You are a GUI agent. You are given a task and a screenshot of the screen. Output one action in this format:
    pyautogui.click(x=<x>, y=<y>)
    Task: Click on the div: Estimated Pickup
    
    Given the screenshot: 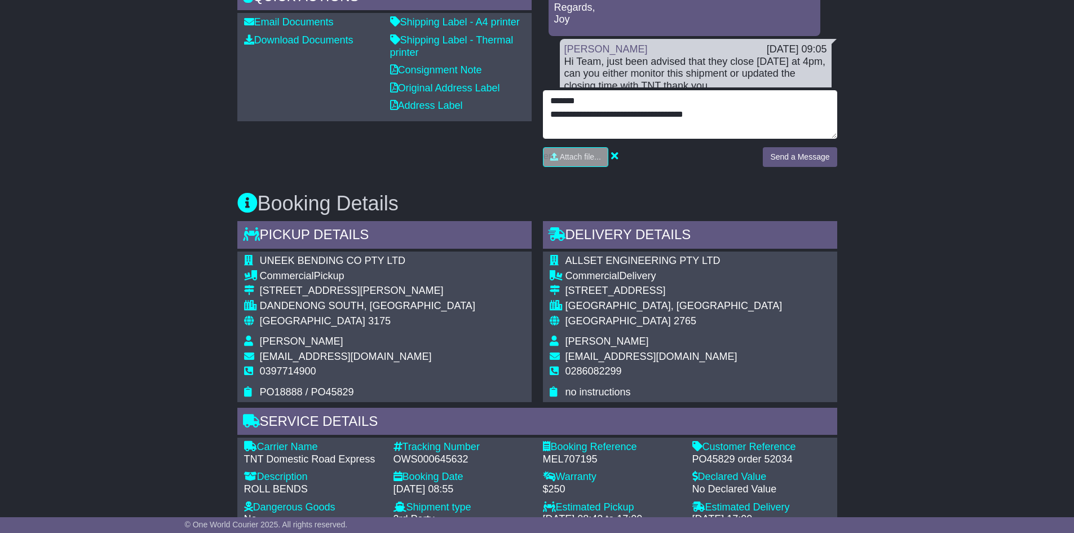 What is the action you would take?
    pyautogui.click(x=612, y=508)
    